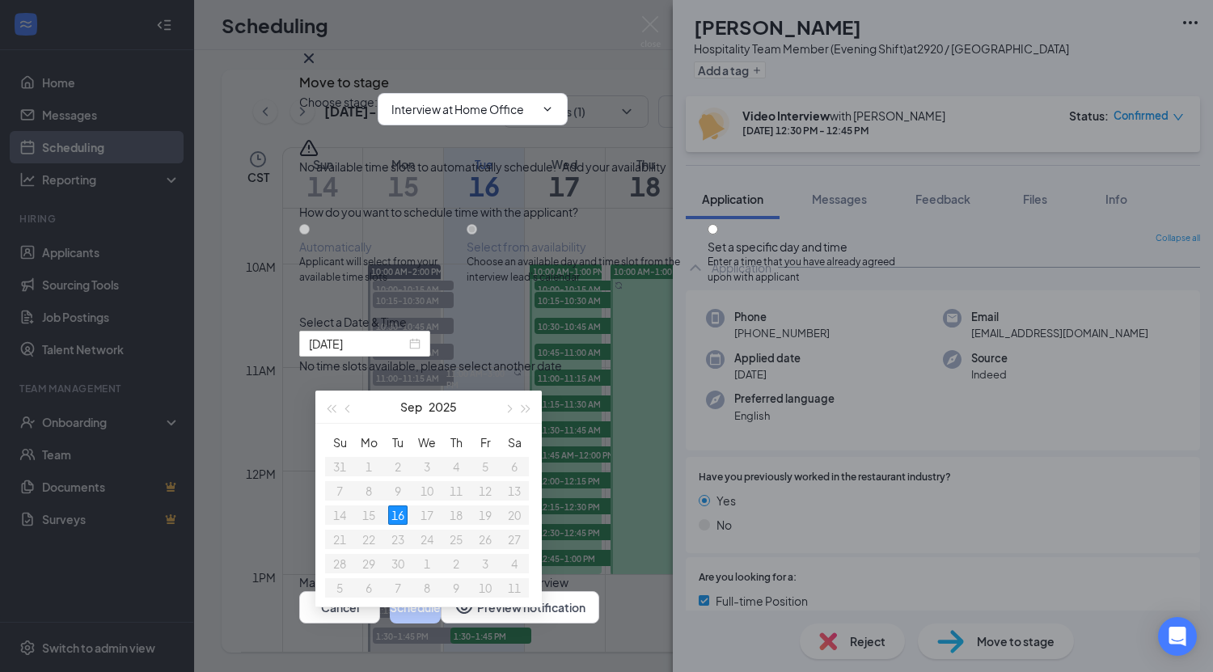 Image resolution: width=1213 pixels, height=672 pixels. Describe the element at coordinates (434, 582) in the screenshot. I see `span: Mark applicant(s) as Completed for Video Interview` at that location.